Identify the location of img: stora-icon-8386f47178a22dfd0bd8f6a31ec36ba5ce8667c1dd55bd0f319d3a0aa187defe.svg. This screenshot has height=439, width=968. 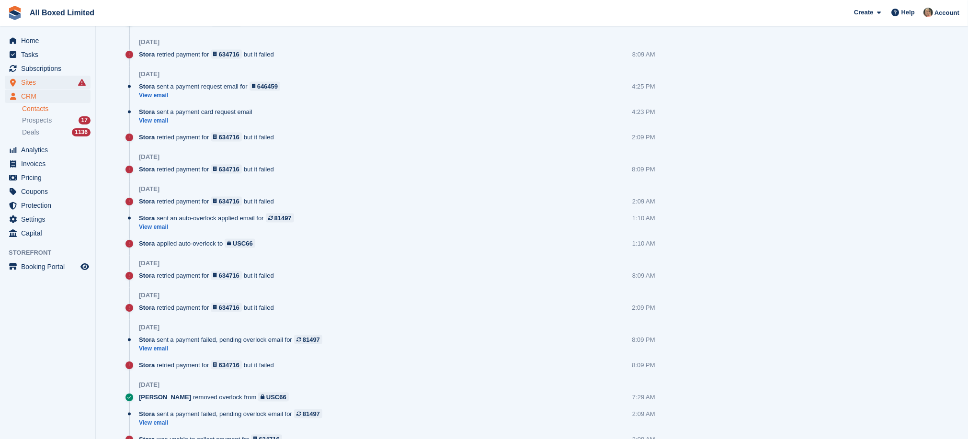
(15, 13).